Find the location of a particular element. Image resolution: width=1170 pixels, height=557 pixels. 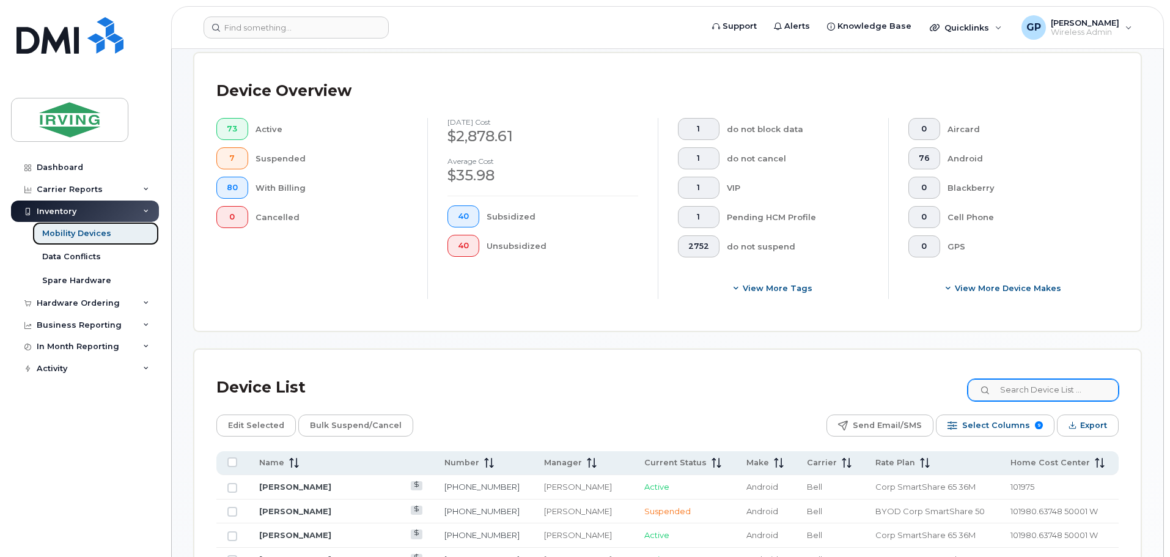

button: Select Columns 9 is located at coordinates (995, 425).